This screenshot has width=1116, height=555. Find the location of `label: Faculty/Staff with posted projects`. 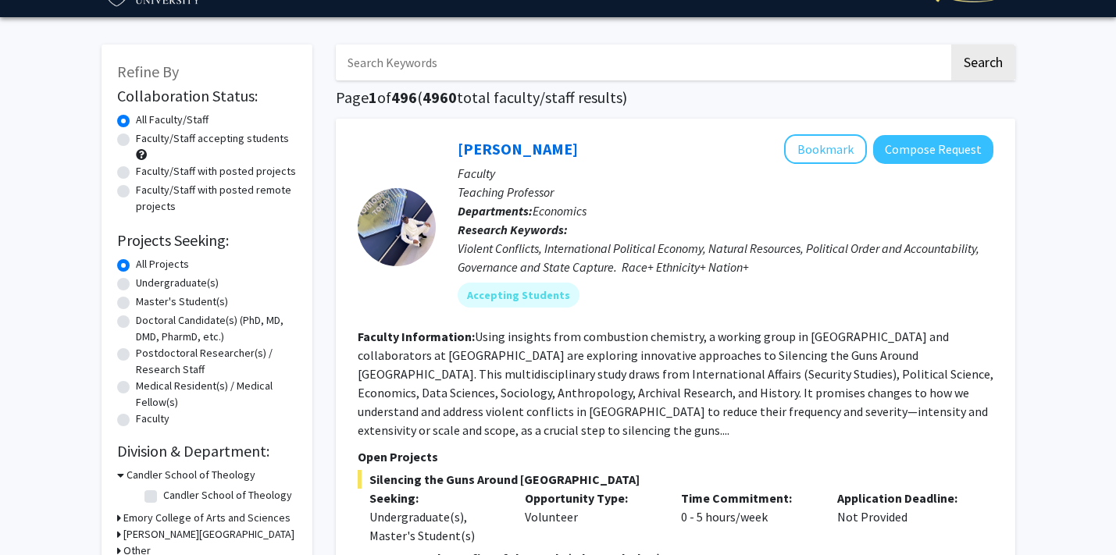

label: Faculty/Staff with posted projects is located at coordinates (215, 171).